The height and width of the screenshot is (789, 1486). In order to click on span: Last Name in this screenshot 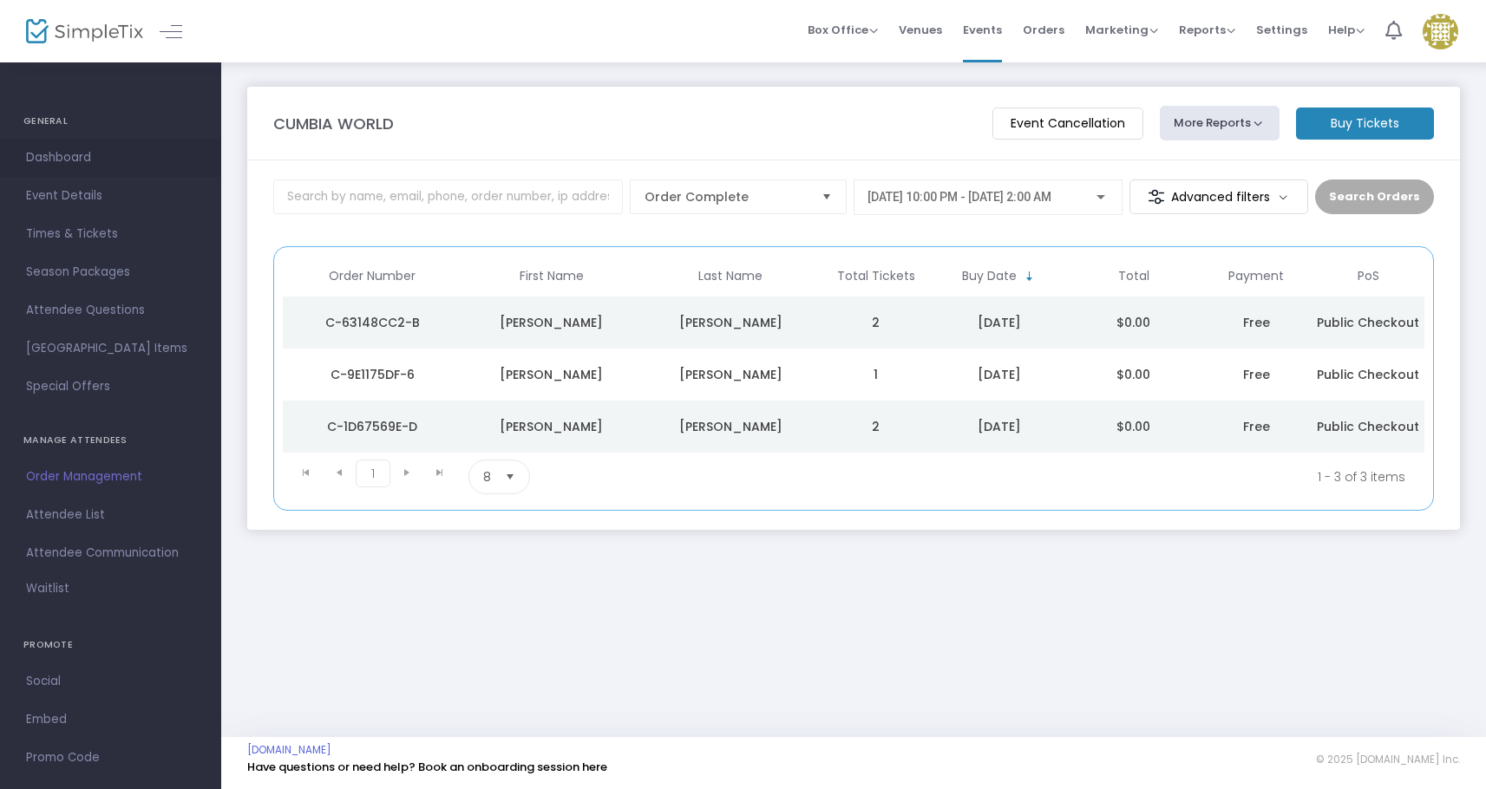, I will do `click(730, 276)`.